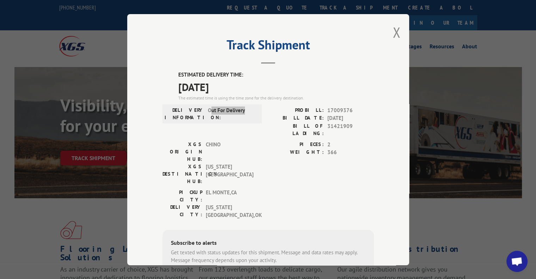 The height and width of the screenshot is (279, 536). What do you see at coordinates (182, 211) in the screenshot?
I see `label: DELIVERY CITY:` at bounding box center [182, 211].